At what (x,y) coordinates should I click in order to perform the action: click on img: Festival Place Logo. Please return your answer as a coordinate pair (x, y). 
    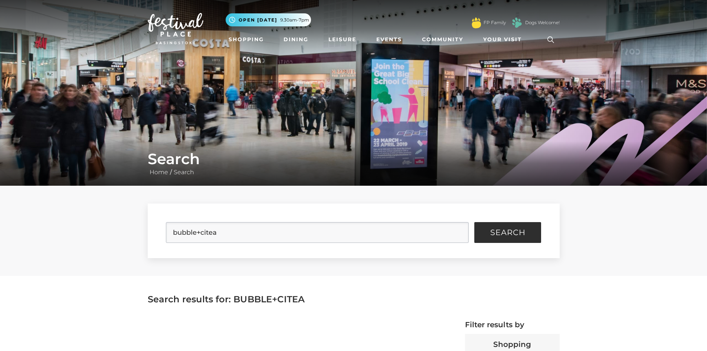
    Looking at the image, I should click on (176, 29).